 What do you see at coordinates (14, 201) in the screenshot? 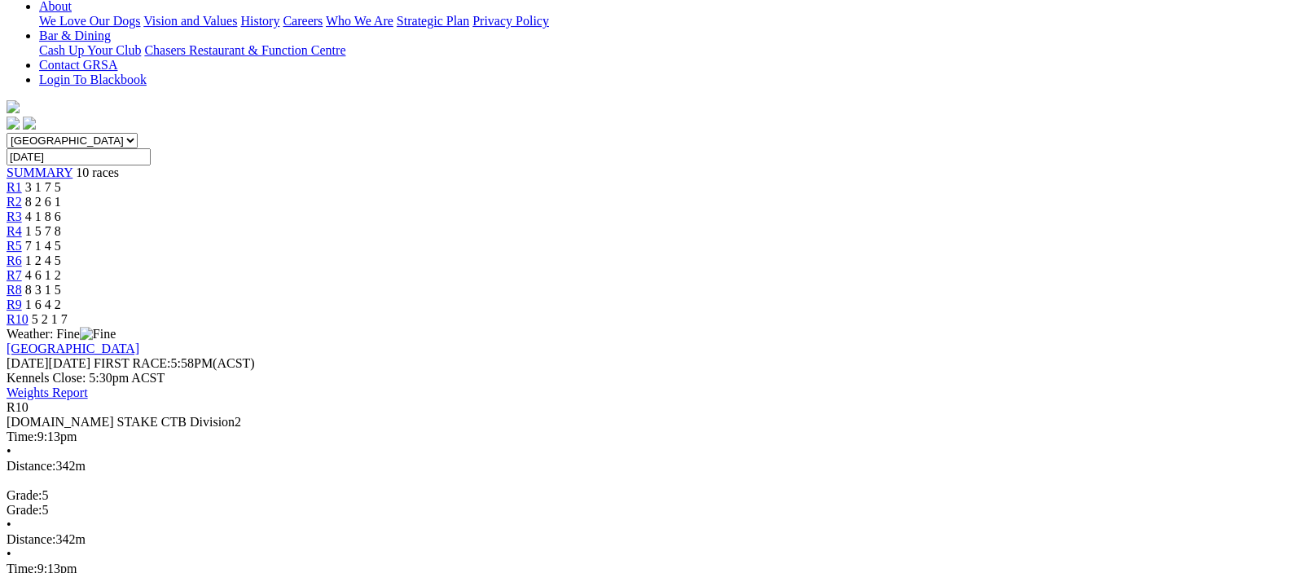
I see `a: R2` at bounding box center [14, 201].